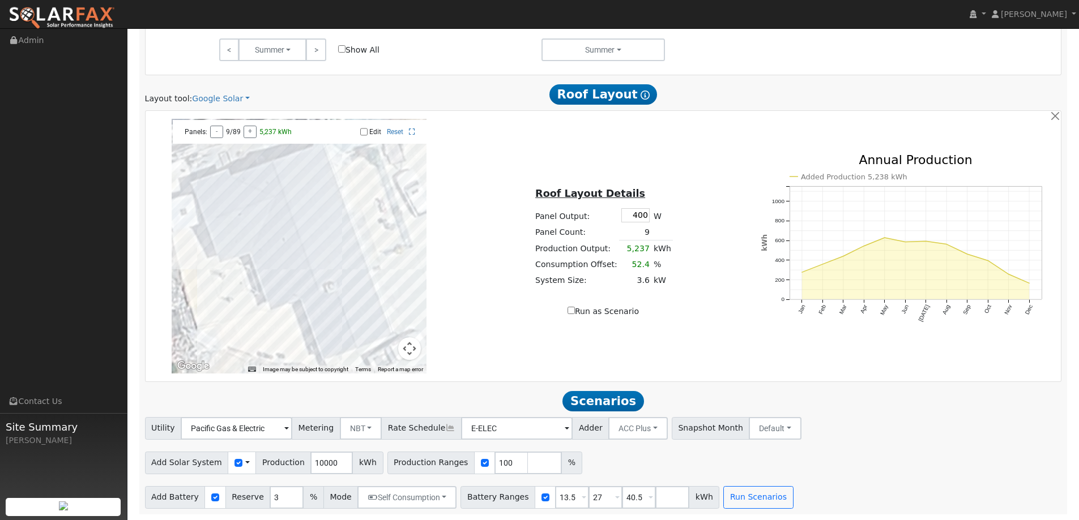 The height and width of the screenshot is (520, 1079). What do you see at coordinates (196, 132) in the screenshot?
I see `span: Panels:` at bounding box center [196, 132].